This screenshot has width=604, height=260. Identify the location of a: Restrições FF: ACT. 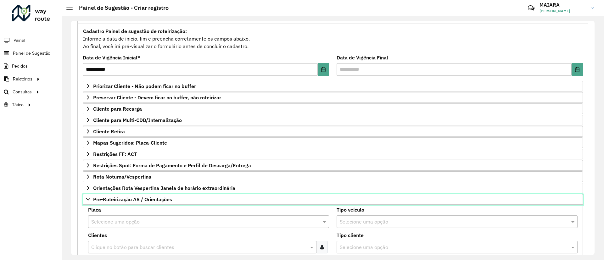
(333, 154).